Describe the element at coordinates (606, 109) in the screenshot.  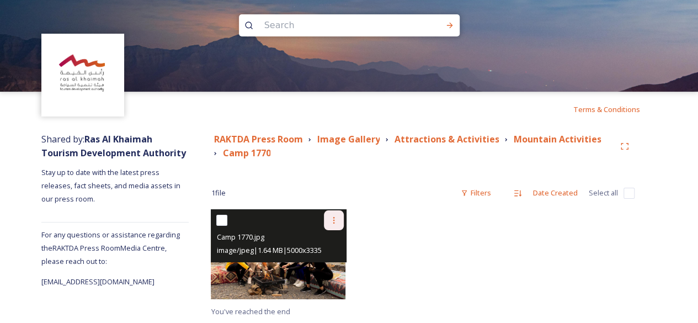
I see `span: Terms & Conditions` at that location.